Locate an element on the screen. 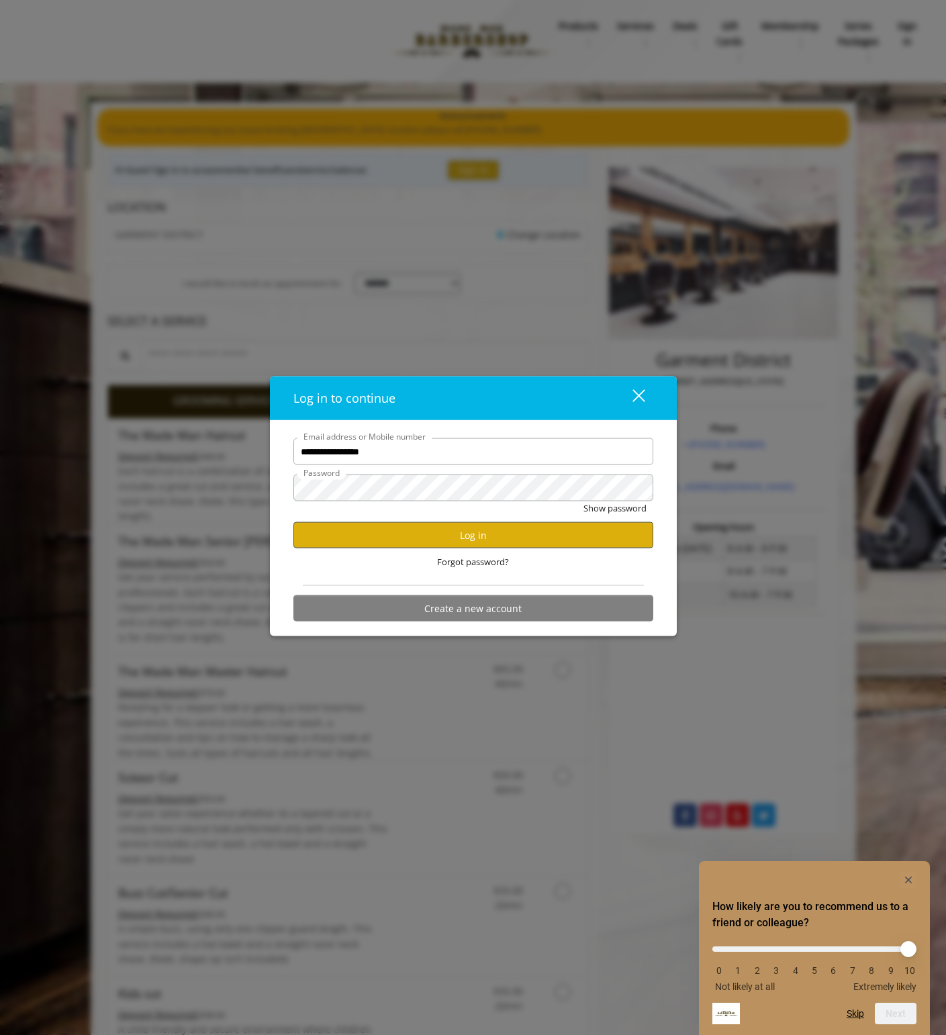  li: 0 is located at coordinates (719, 971).